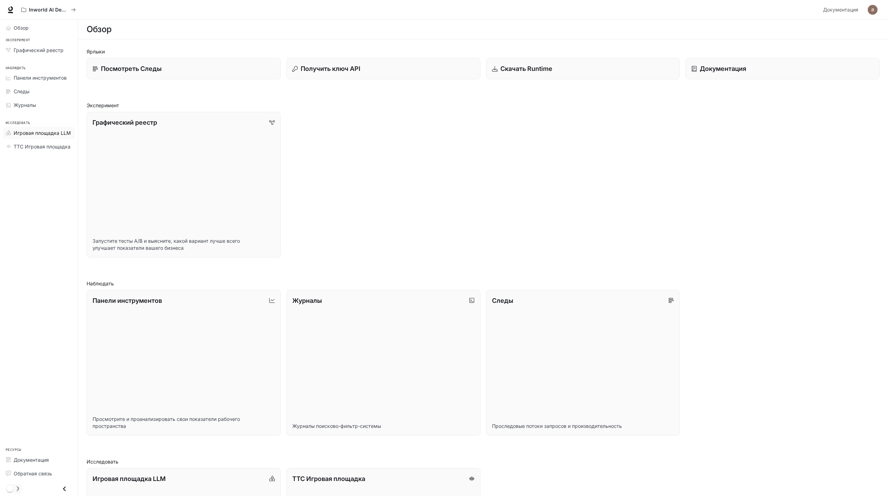 This screenshot has height=496, width=888. Describe the element at coordinates (383, 68) in the screenshot. I see `button: Получить ключ API` at that location.